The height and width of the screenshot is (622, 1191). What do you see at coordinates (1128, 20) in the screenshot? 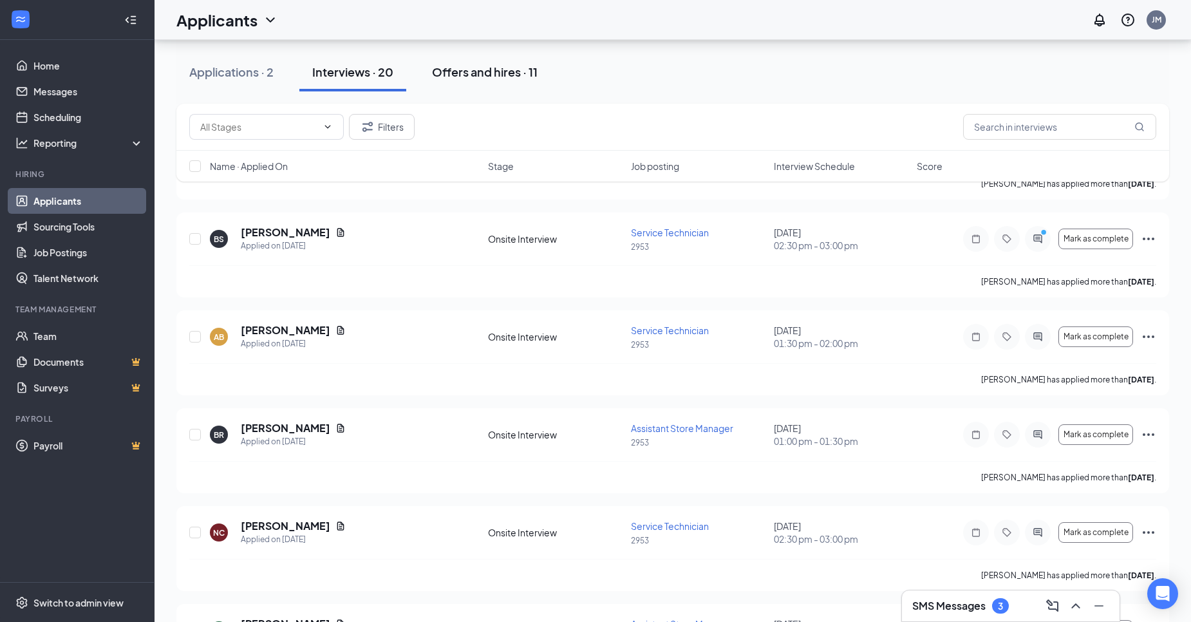
I see `svg: QuestionInfo` at bounding box center [1128, 20].